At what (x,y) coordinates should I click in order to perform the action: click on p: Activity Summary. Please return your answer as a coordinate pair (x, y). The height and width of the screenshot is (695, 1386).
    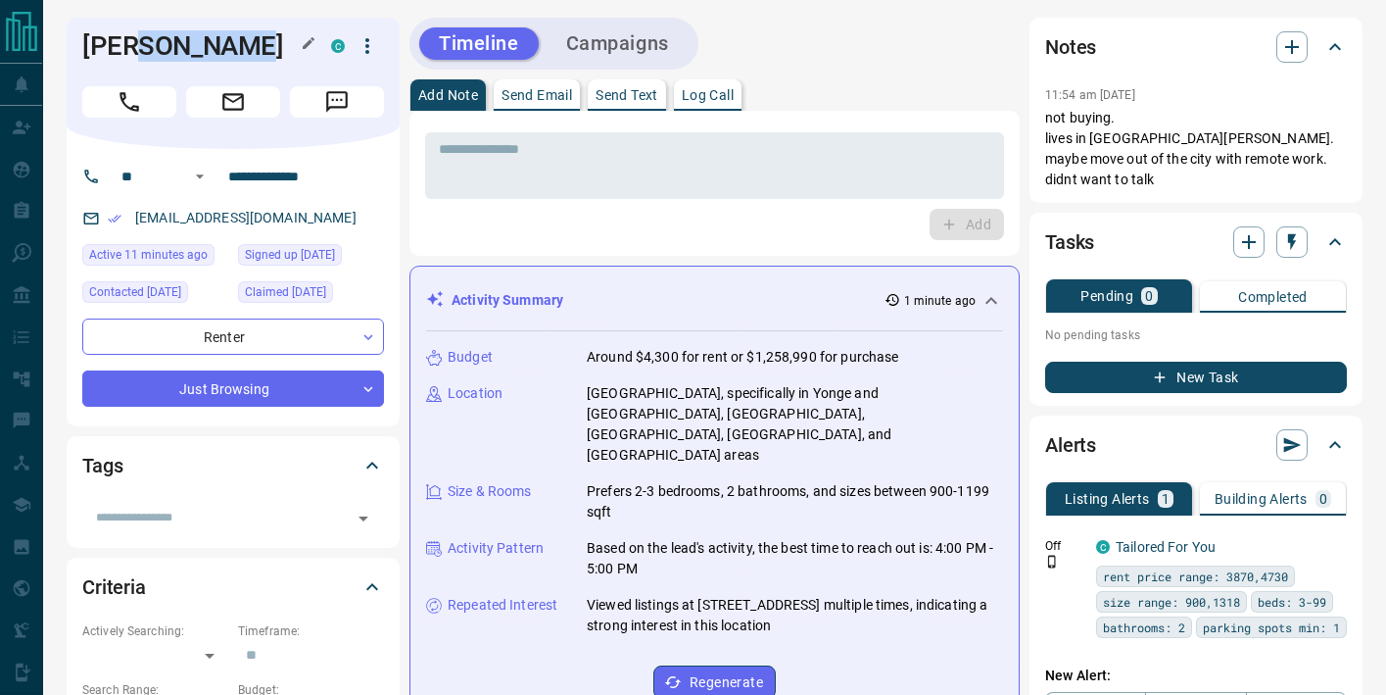
    Looking at the image, I should click on (508, 300).